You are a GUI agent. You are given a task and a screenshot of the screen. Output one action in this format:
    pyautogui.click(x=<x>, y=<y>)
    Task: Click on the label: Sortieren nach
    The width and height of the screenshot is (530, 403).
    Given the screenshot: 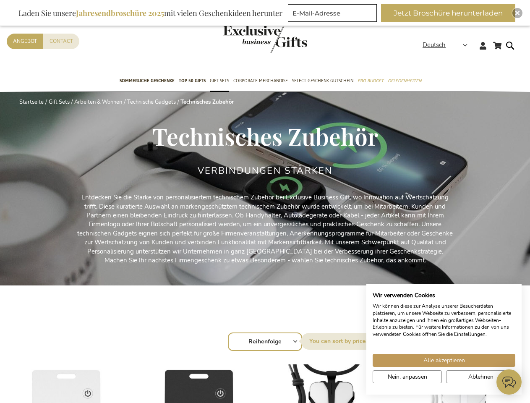 What is the action you would take?
    pyautogui.click(x=338, y=341)
    